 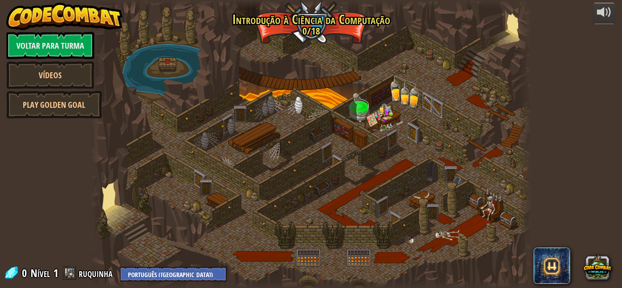 What do you see at coordinates (604, 13) in the screenshot?
I see `button: Ajuste o volume` at bounding box center [604, 13].